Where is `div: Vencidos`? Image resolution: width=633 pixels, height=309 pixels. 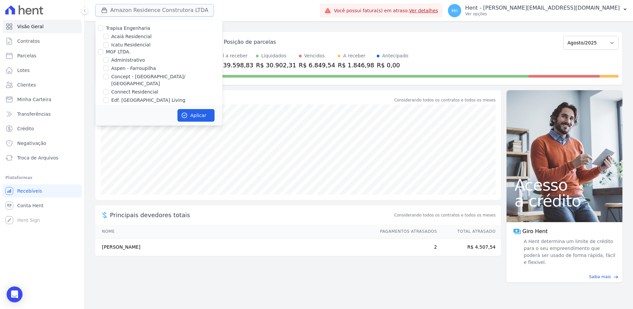 div: Vencidos is located at coordinates (315, 56).